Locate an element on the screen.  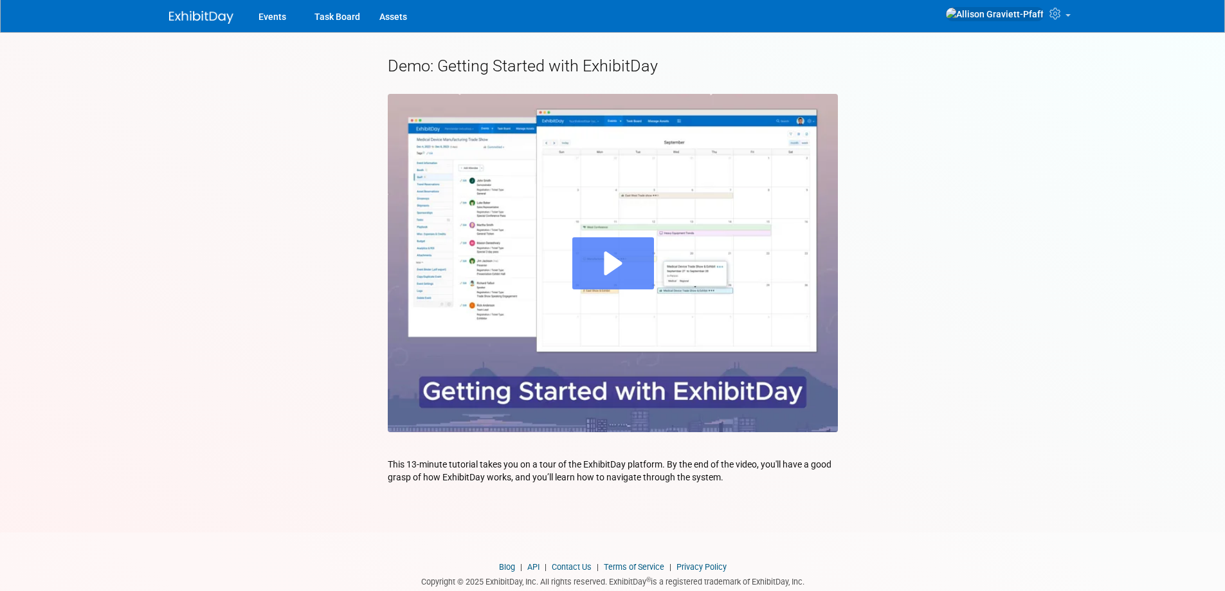
a: Contact Us is located at coordinates (572, 567).